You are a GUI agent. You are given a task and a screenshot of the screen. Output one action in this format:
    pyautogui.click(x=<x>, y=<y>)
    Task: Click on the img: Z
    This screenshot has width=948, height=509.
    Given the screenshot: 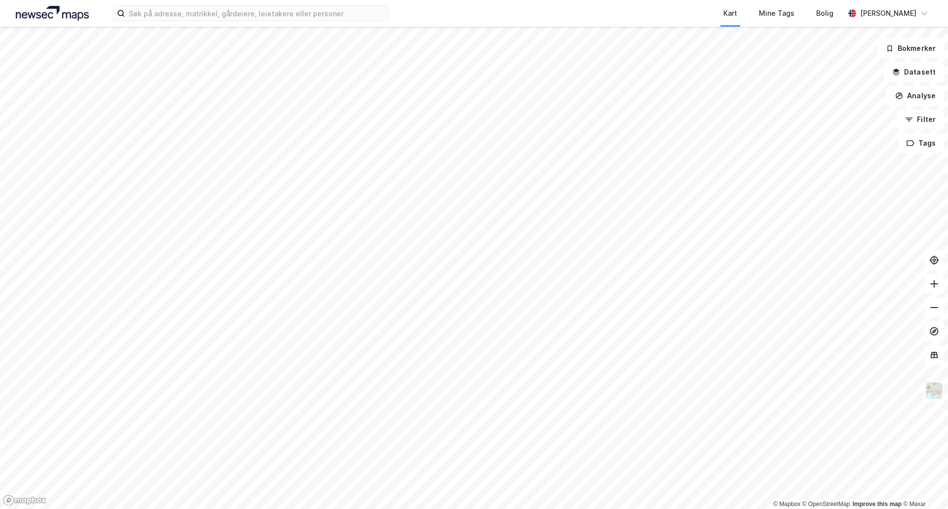 What is the action you would take?
    pyautogui.click(x=934, y=391)
    